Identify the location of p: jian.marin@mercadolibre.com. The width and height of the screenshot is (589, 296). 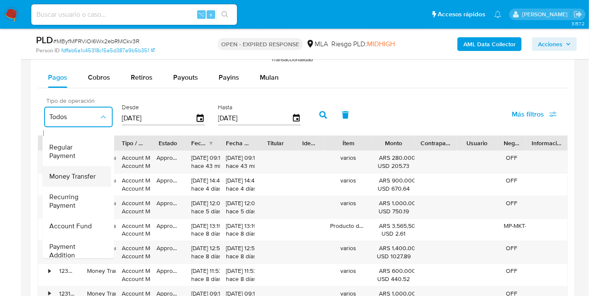
(546, 14).